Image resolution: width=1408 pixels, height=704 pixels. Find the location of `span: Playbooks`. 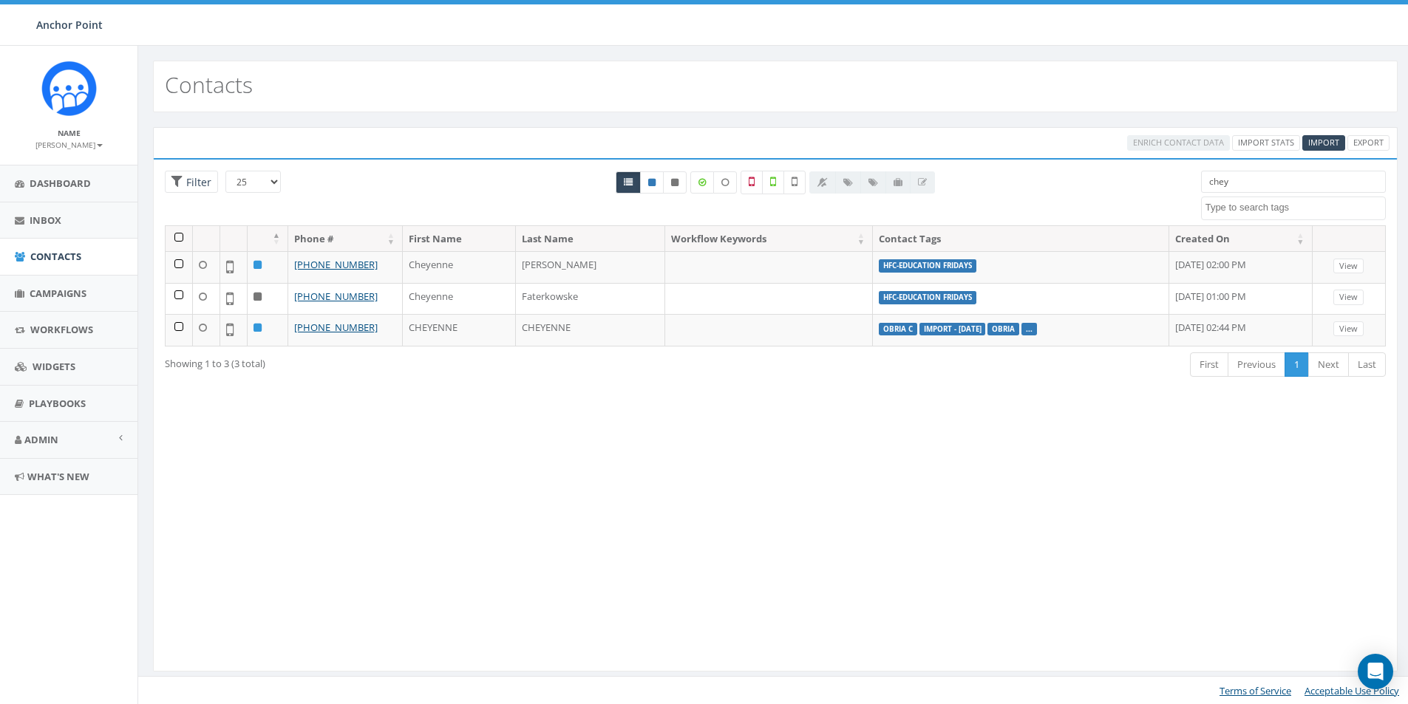

span: Playbooks is located at coordinates (57, 404).